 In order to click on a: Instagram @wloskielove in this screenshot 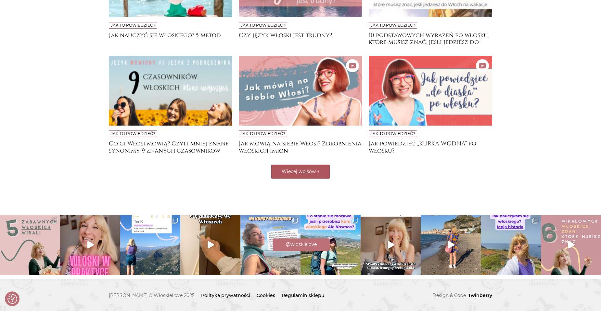, I will do `click(301, 244)`.